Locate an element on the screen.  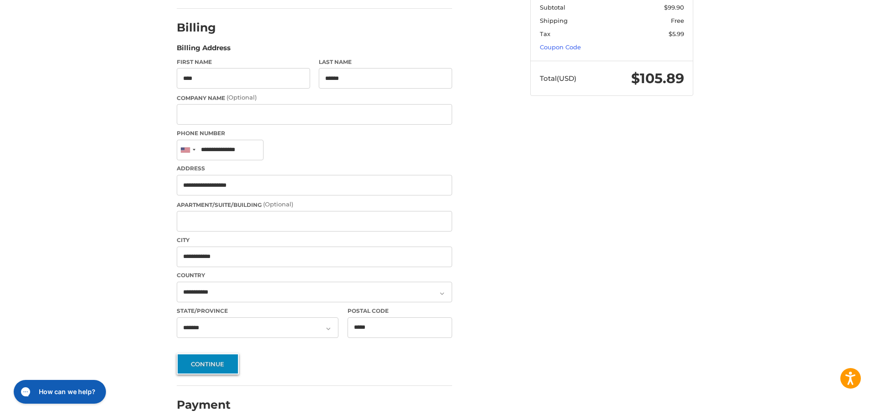
a: Coupon Code is located at coordinates (560, 47).